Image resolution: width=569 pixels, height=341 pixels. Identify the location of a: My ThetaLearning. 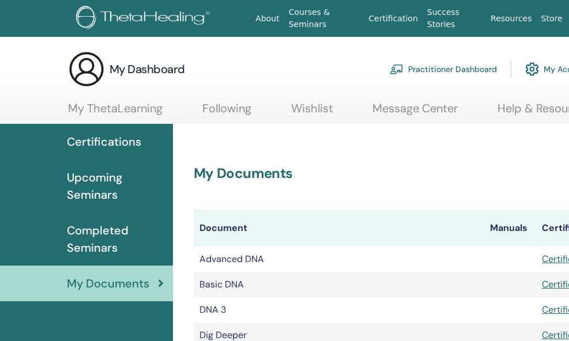
(115, 112).